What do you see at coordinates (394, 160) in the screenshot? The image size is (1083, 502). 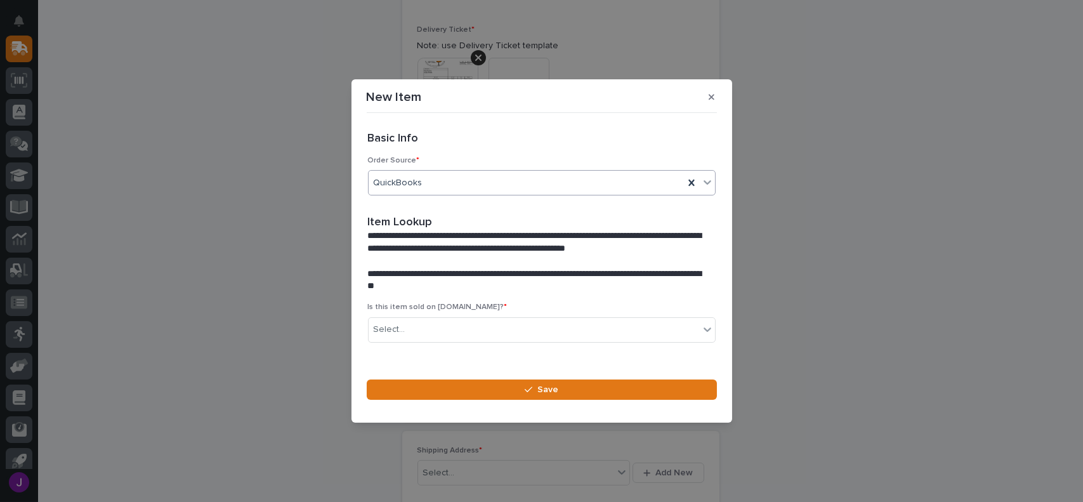 I see `span: Order Source` at bounding box center [394, 160].